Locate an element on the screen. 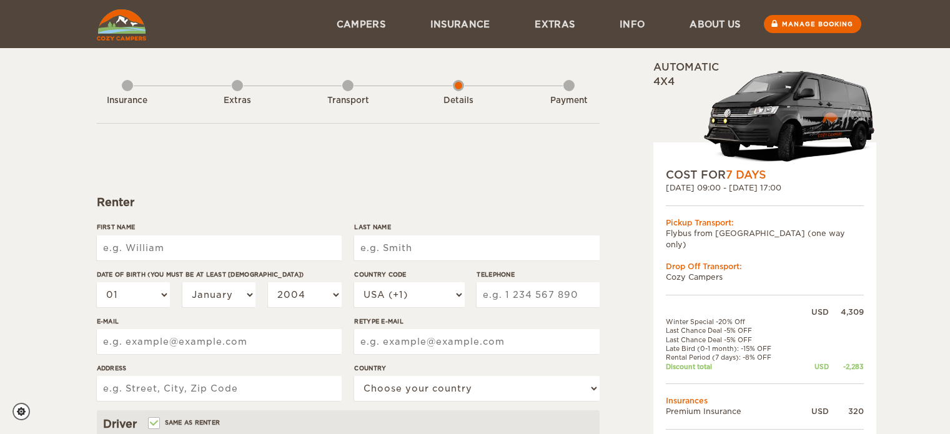 This screenshot has width=950, height=434. td: Late Bird (0-1 month): -15% OFF is located at coordinates (732, 349).